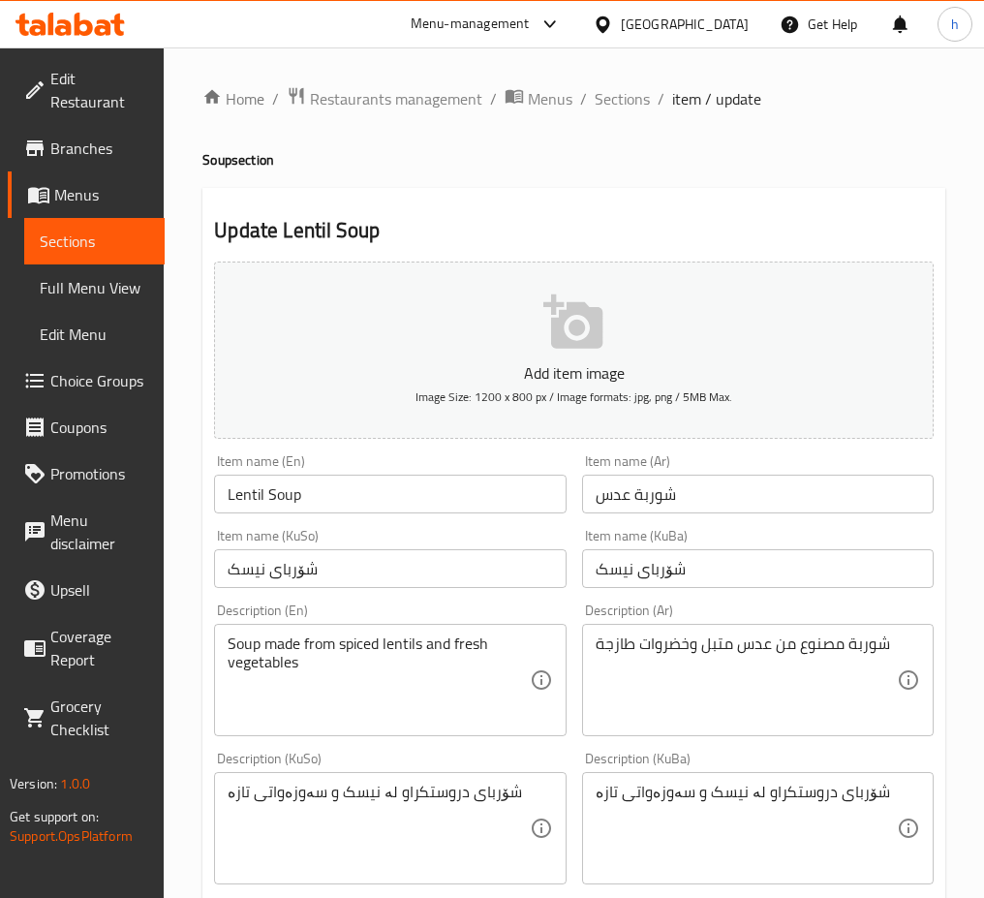 This screenshot has height=898, width=984. What do you see at coordinates (100, 590) in the screenshot?
I see `span: Upsell` at bounding box center [100, 590].